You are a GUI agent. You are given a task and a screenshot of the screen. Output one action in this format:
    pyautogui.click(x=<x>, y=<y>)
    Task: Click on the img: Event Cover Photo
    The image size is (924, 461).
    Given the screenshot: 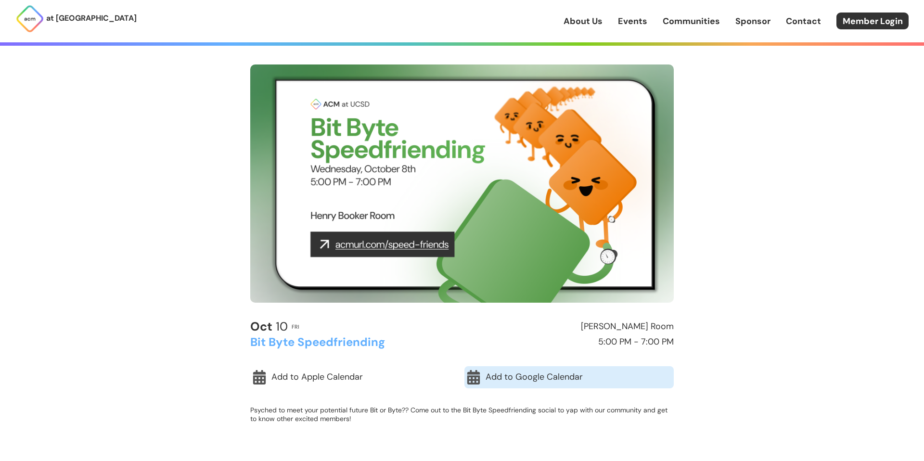 What is the action you would take?
    pyautogui.click(x=462, y=183)
    